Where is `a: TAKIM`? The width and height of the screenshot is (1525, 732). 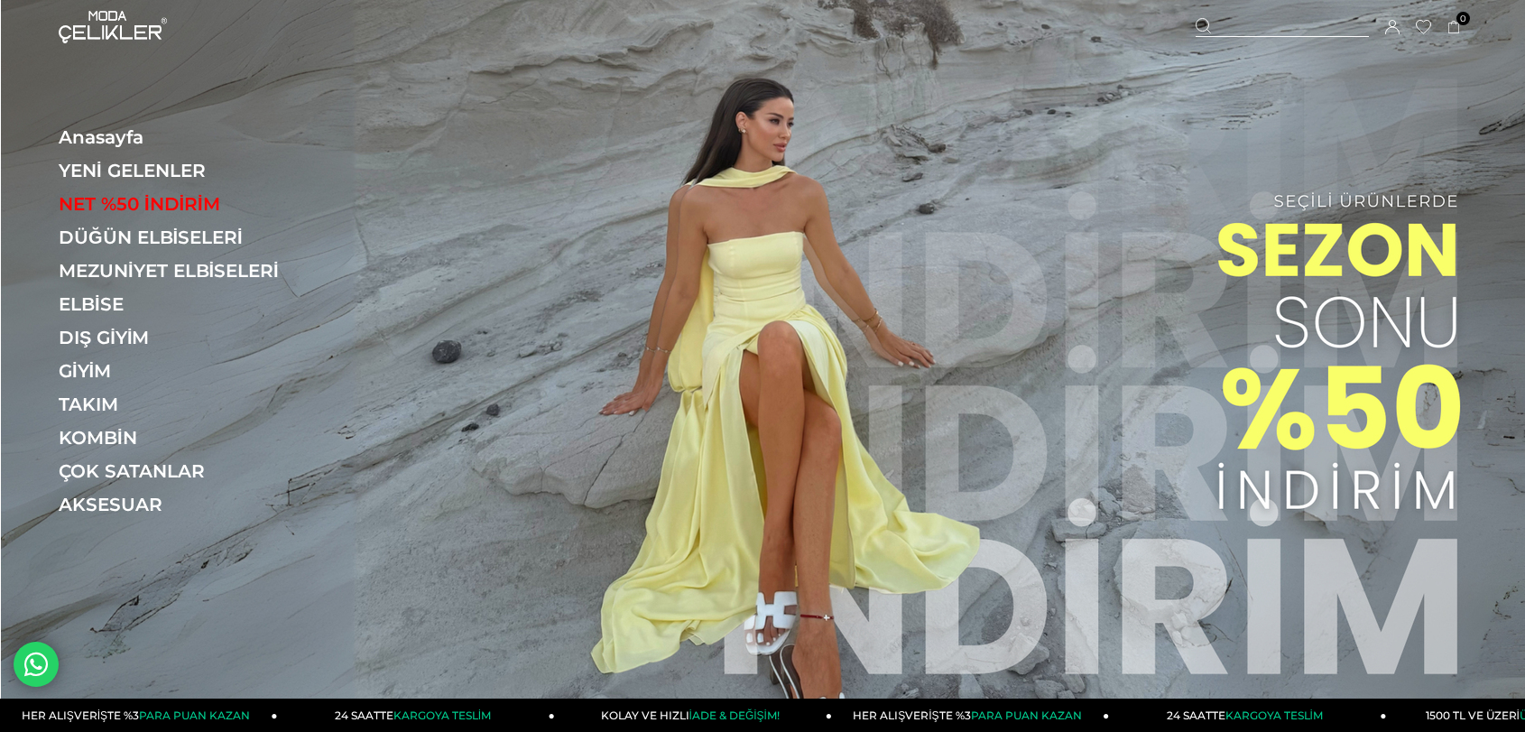 a: TAKIM is located at coordinates (182, 404).